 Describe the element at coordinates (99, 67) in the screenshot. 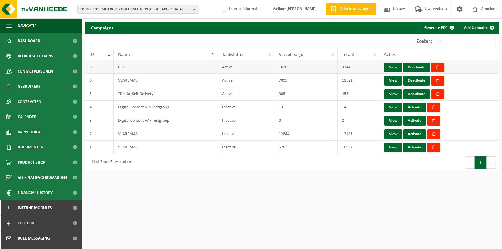

I see `td: 8` at that location.